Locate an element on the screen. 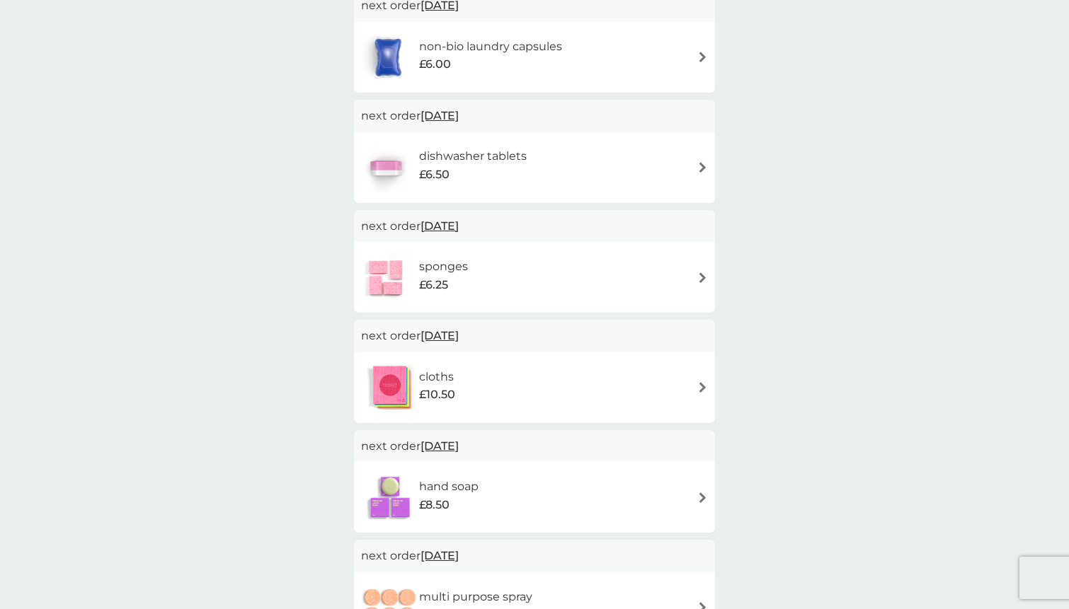 The width and height of the screenshot is (1069, 609). span: £6.25 is located at coordinates (433, 285).